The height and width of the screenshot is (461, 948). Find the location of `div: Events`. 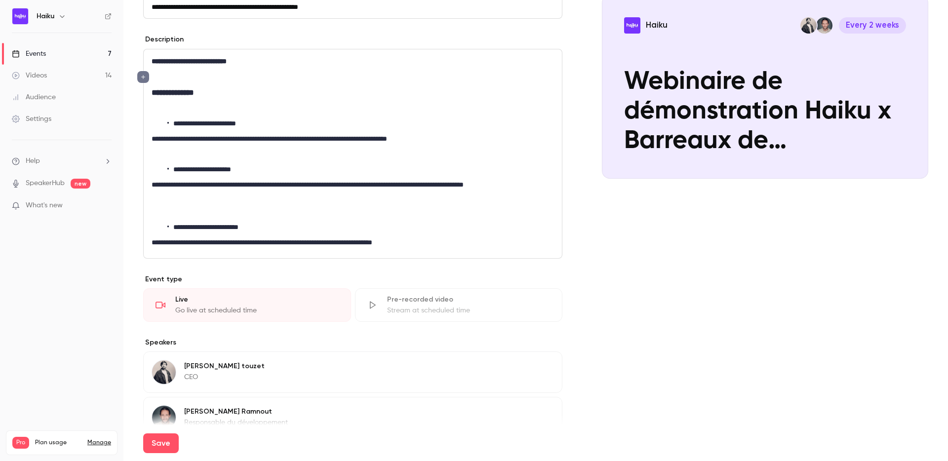

div: Events is located at coordinates (29, 54).